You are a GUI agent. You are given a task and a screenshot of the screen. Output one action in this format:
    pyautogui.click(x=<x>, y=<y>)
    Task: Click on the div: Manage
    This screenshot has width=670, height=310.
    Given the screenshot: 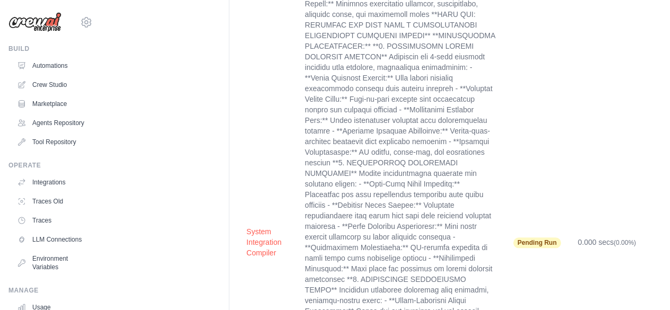 What is the action you would take?
    pyautogui.click(x=50, y=290)
    